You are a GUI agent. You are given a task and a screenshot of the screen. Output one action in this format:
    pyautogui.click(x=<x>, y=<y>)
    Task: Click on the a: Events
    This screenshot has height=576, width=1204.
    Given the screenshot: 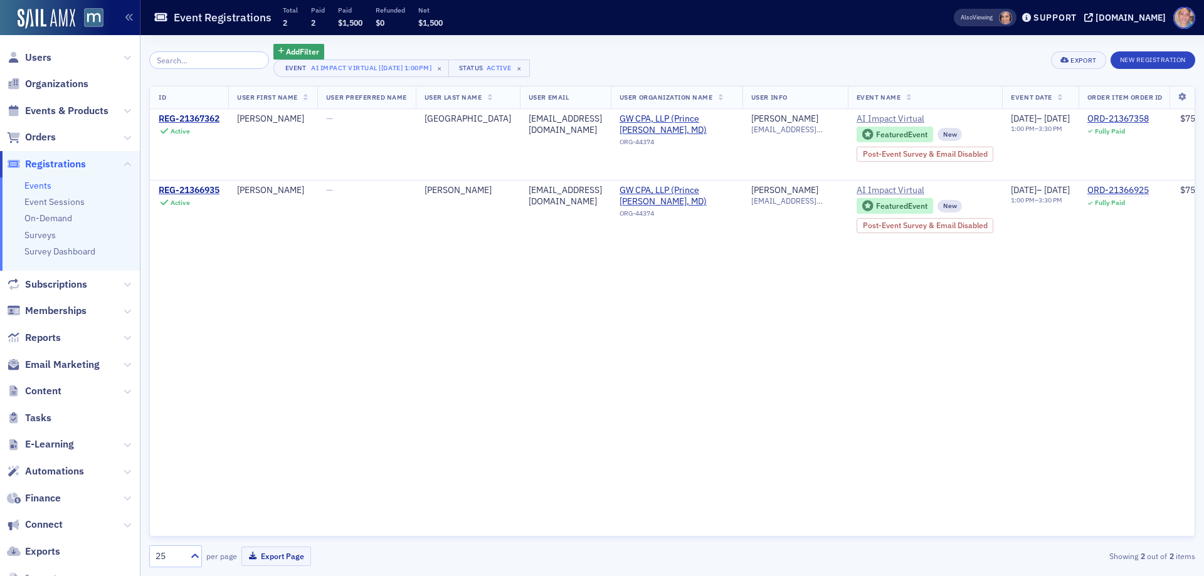 What is the action you would take?
    pyautogui.click(x=38, y=186)
    